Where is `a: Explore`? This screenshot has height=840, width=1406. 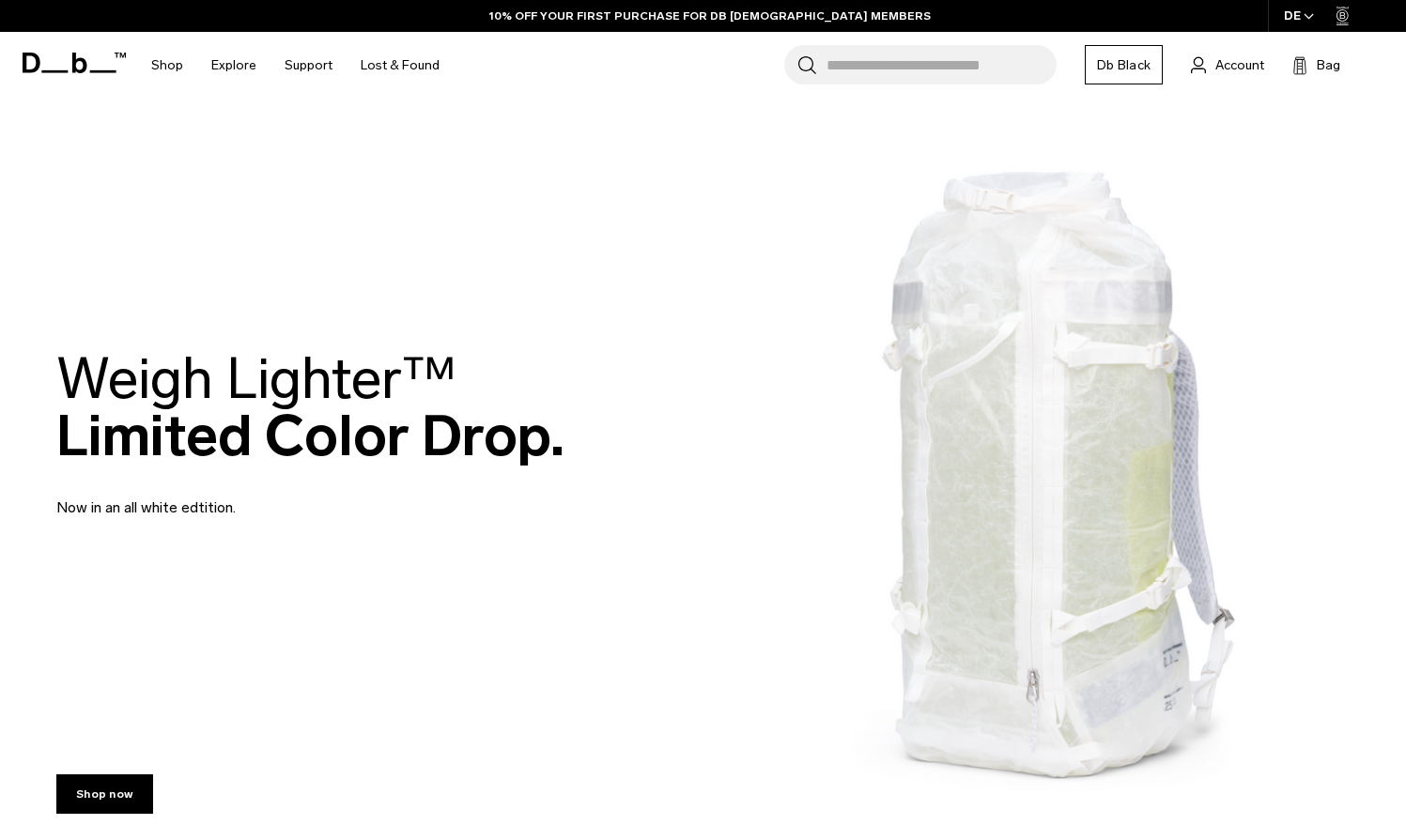 a: Explore is located at coordinates (234, 65).